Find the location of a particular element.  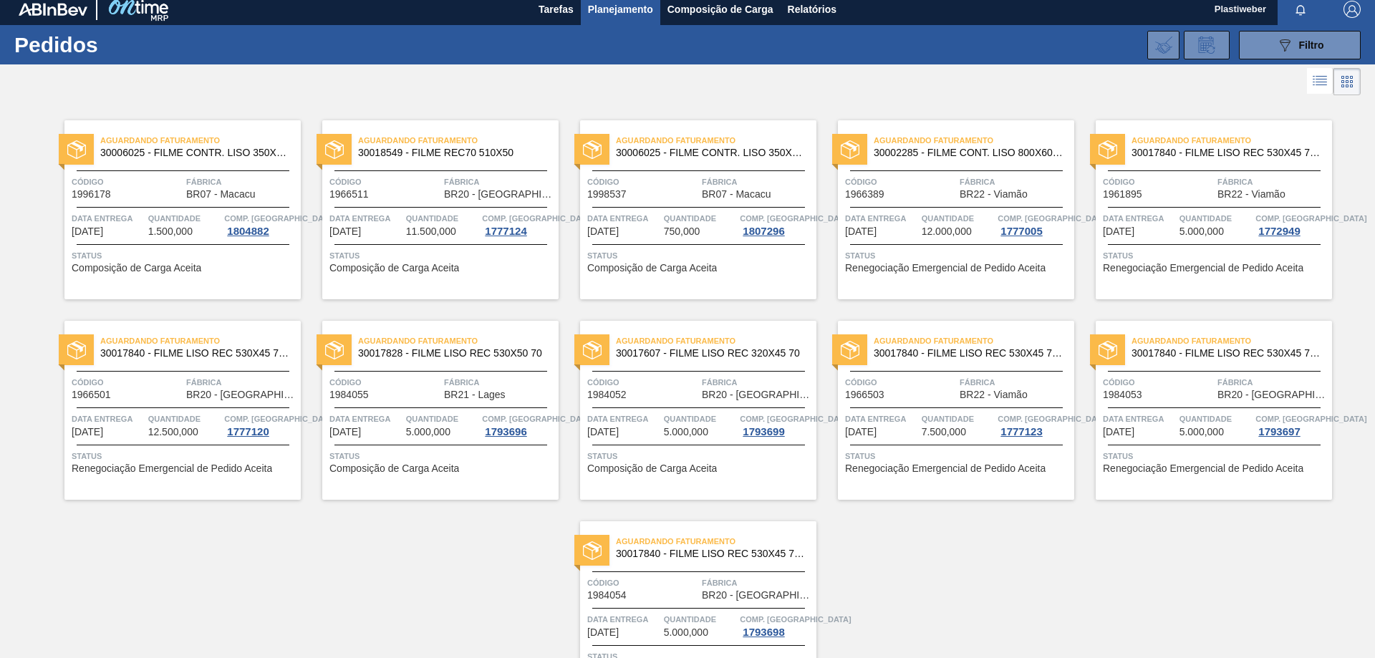

span: 1996178 is located at coordinates (91, 194).